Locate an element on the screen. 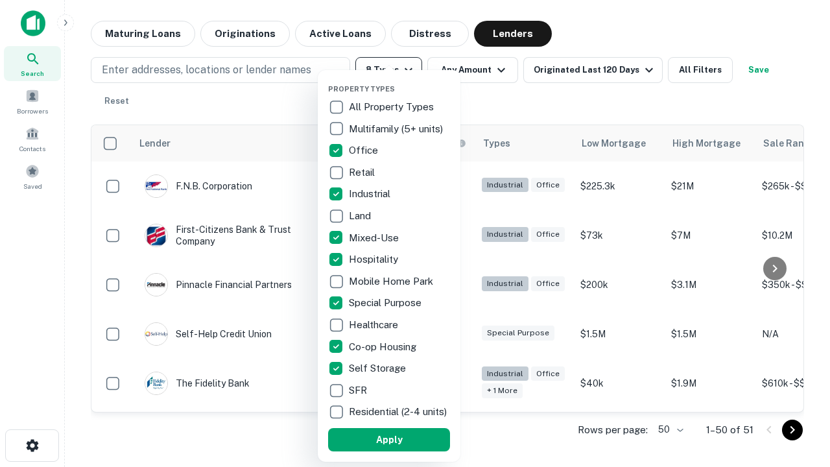 Image resolution: width=830 pixels, height=467 pixels. p: Hospitality is located at coordinates (375, 259).